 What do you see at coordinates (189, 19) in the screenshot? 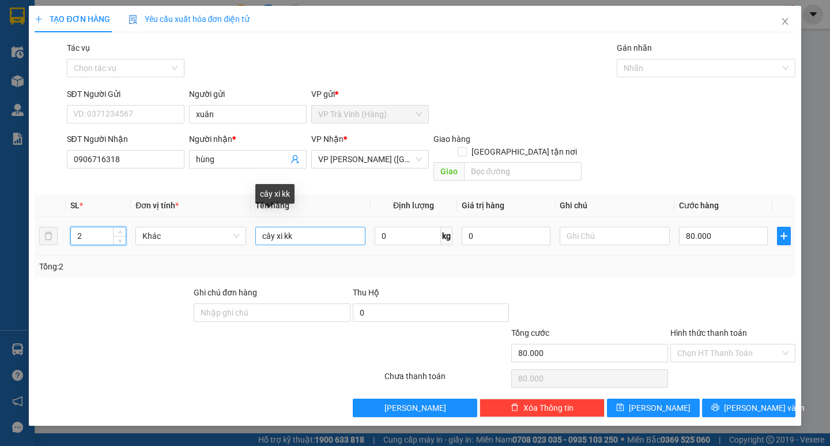
I see `span: Yêu cầu xuất hóa đơn điện tử` at bounding box center [189, 19].